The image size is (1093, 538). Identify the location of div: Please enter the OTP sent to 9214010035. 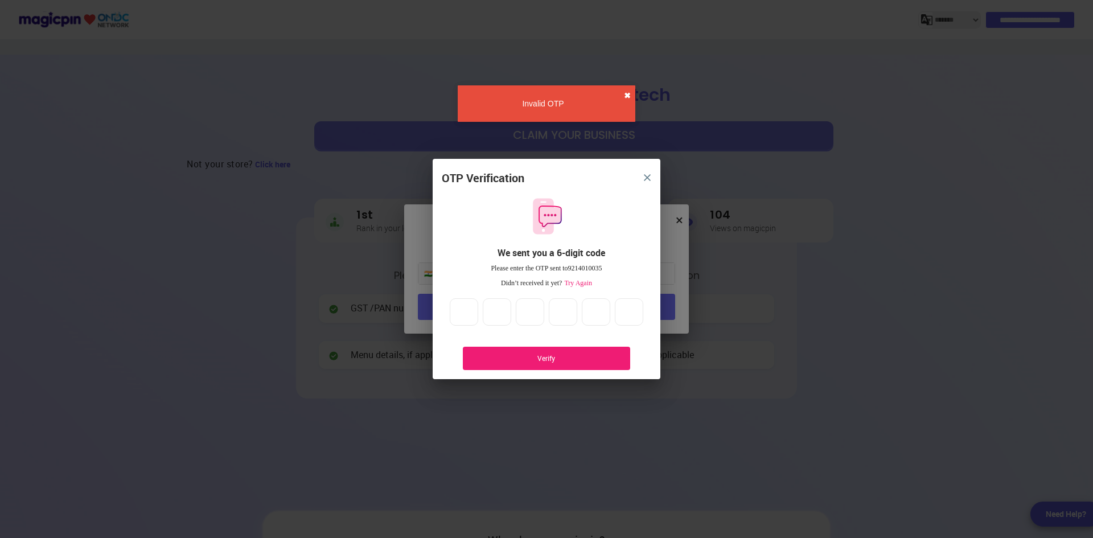
(547, 268).